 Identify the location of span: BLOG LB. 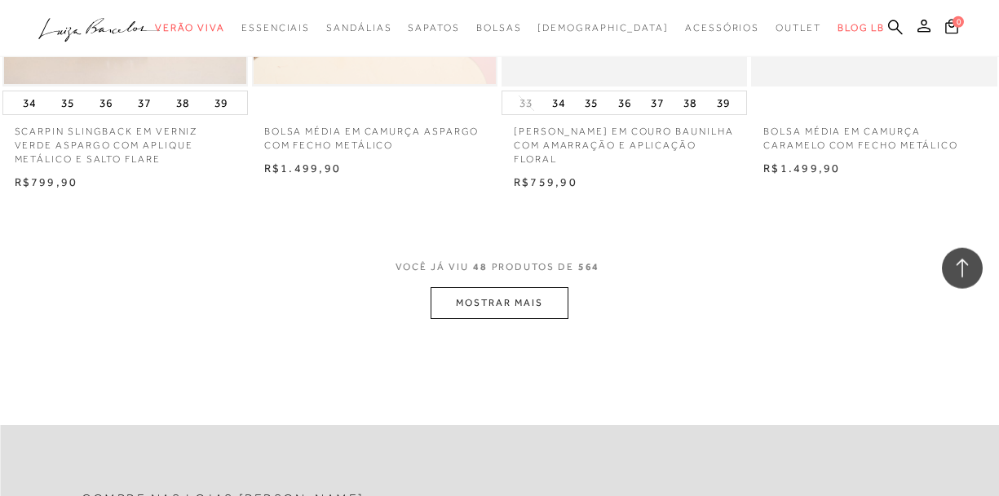
(861, 28).